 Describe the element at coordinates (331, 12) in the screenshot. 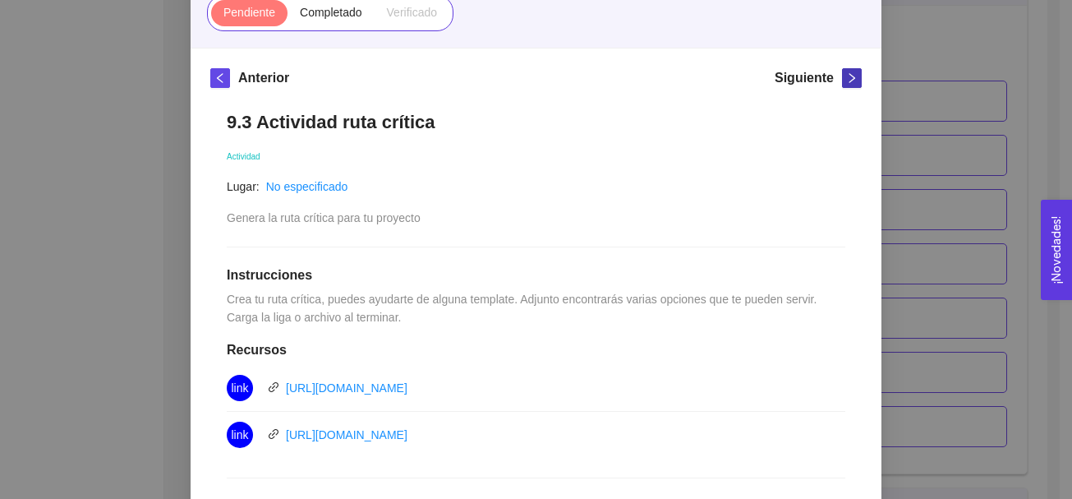

I see `span: Completado` at that location.